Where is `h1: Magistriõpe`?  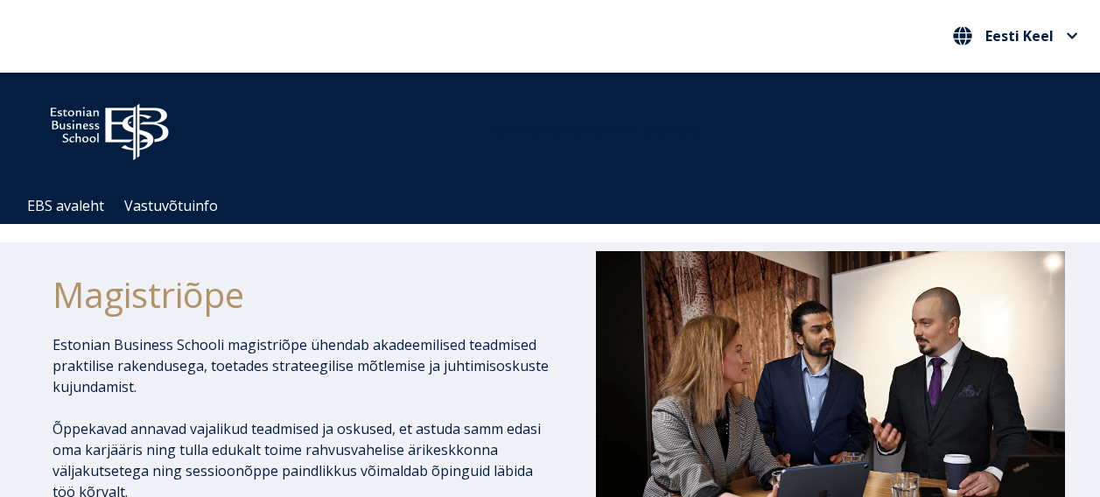 h1: Magistriõpe is located at coordinates (305, 295).